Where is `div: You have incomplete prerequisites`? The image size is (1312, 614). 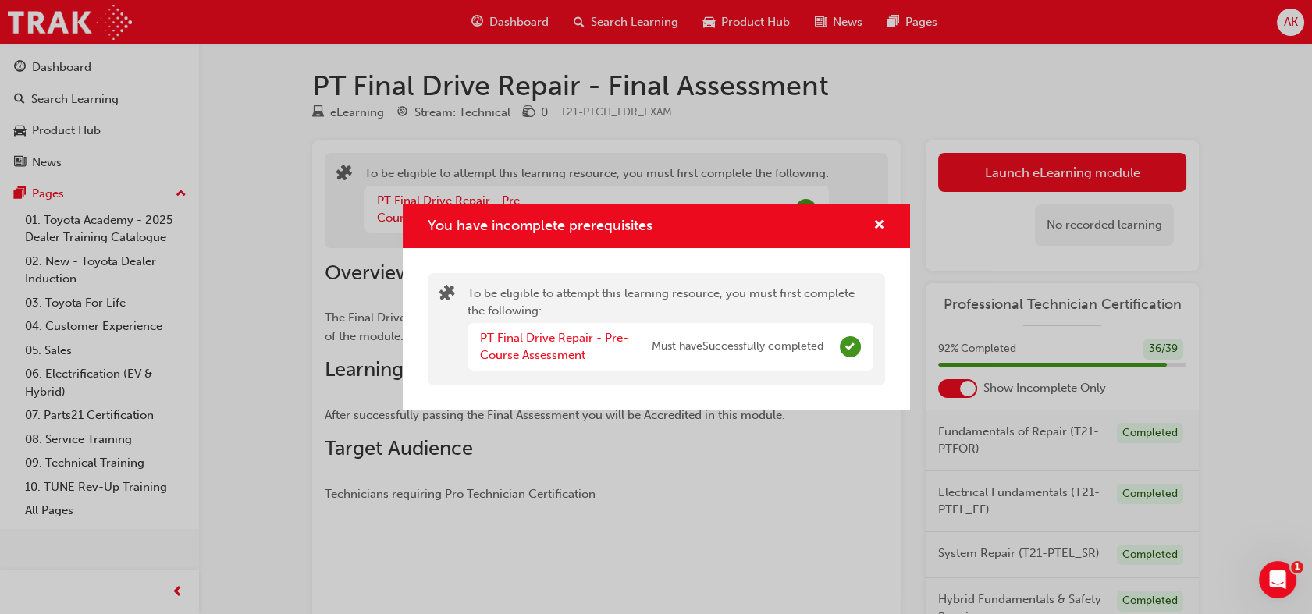
div: You have incomplete prerequisites is located at coordinates (657, 307).